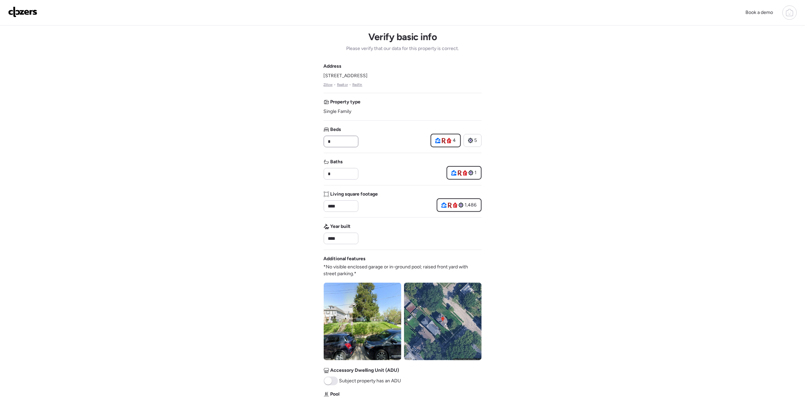  I want to click on span: Accessory Dwelling Unit (ADU), so click(365, 370).